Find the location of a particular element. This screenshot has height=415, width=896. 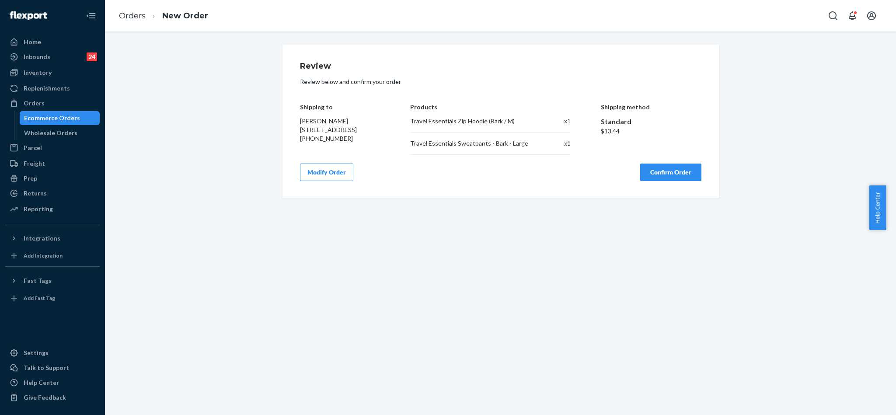

a: Parcel is located at coordinates (53, 148).